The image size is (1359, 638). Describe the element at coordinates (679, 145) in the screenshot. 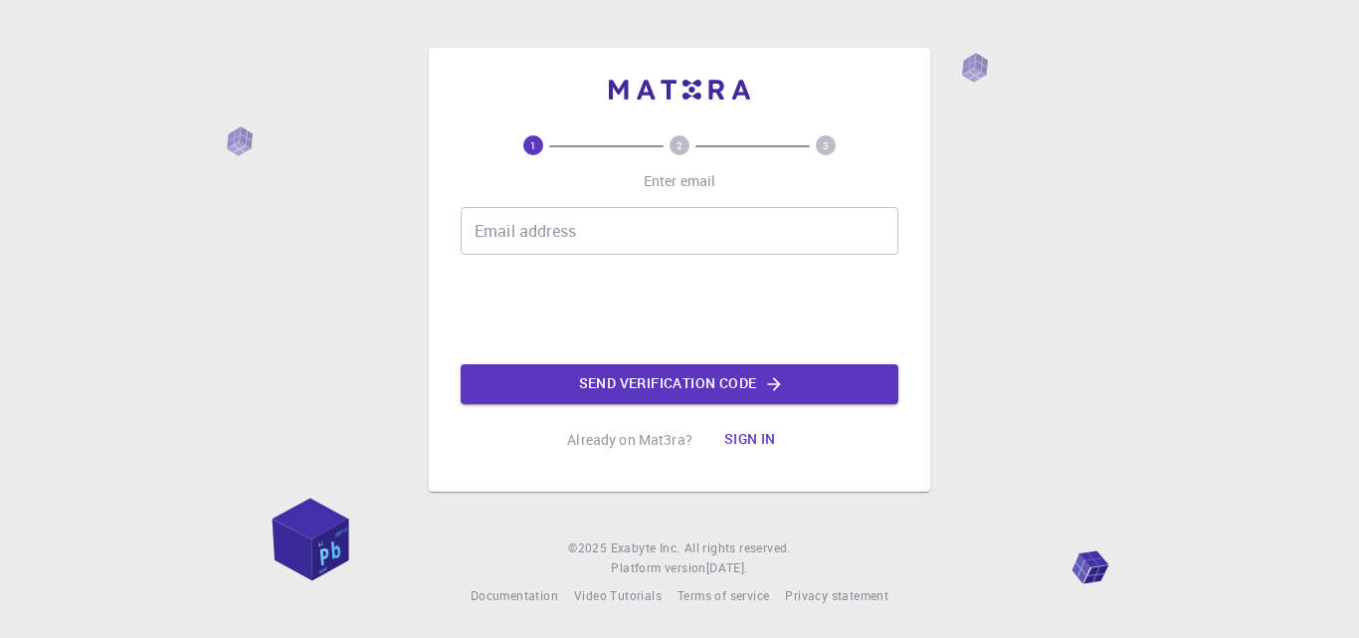

I see `text: 2` at that location.